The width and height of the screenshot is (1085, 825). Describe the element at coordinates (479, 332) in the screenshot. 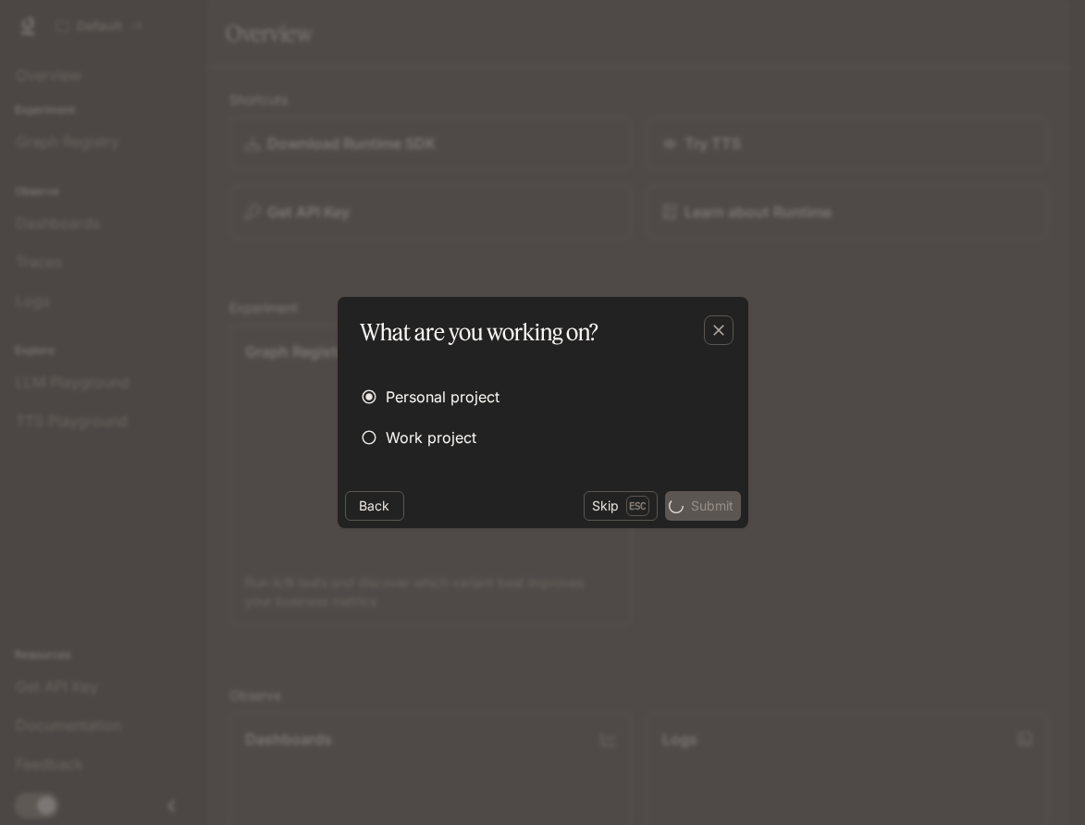

I see `p: What are you working on?` at that location.